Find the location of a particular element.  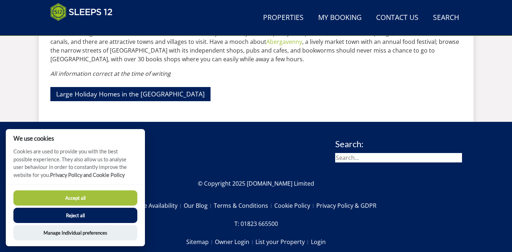

a: Properties is located at coordinates (283, 18).